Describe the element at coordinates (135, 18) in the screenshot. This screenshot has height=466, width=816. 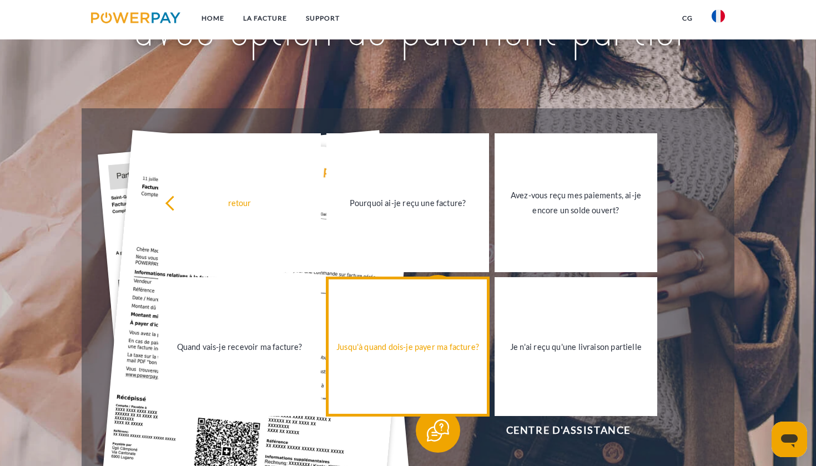
I see `img: logo-powerpay.svg` at that location.